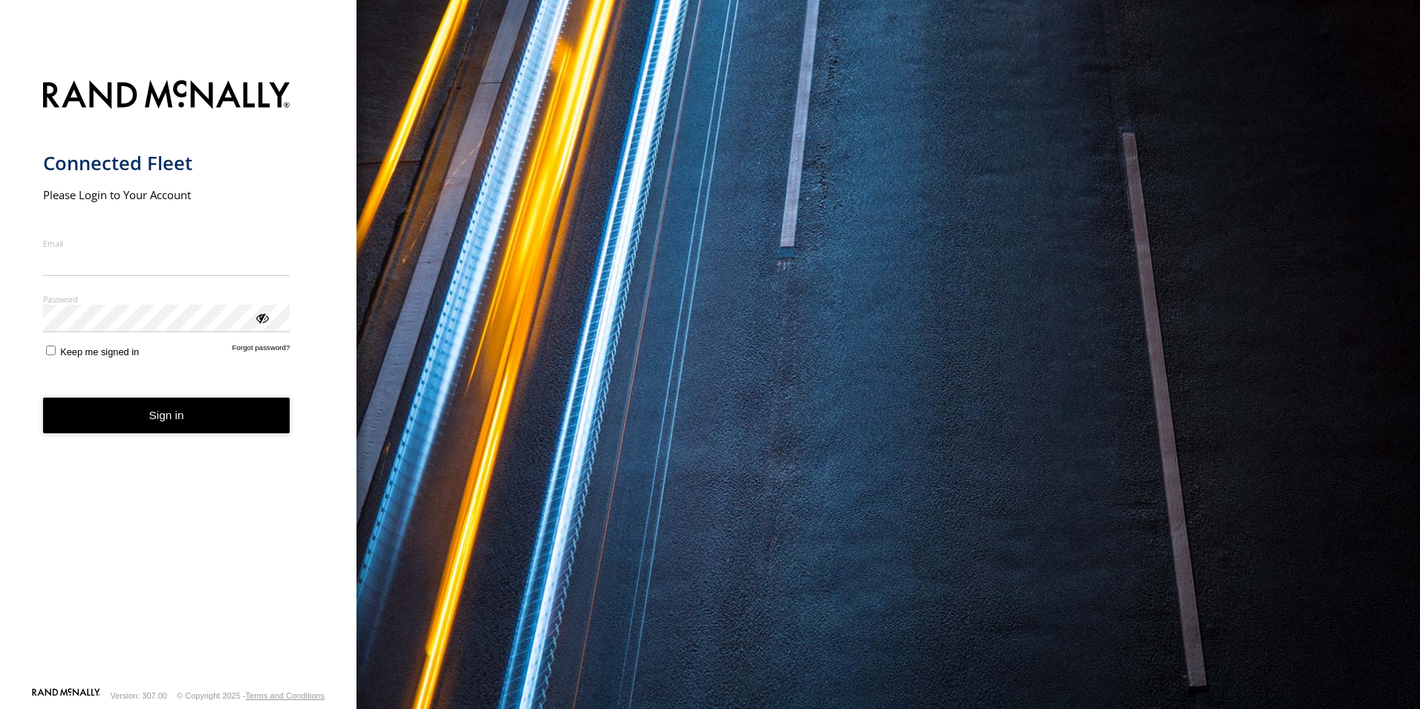  What do you see at coordinates (166, 96) in the screenshot?
I see `img: Rand McNally` at bounding box center [166, 96].